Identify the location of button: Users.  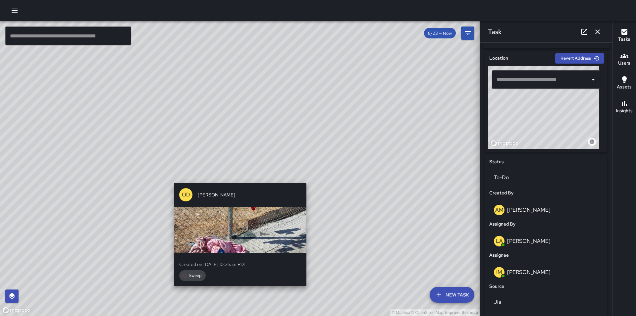
(624, 60).